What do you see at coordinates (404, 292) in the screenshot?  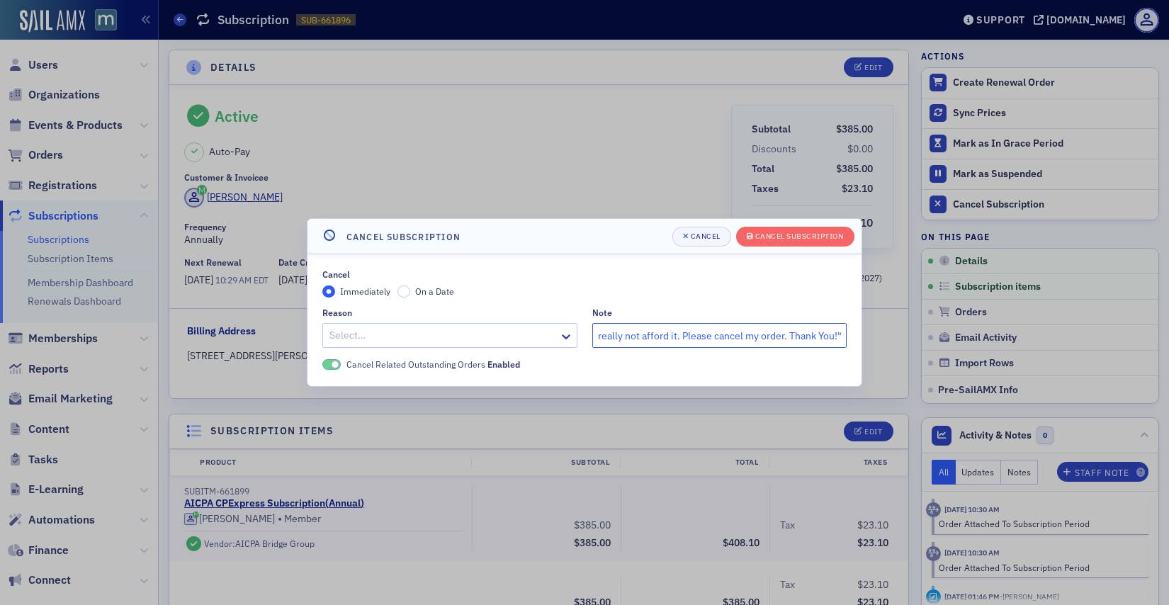 I see `input: On a Date` at bounding box center [404, 292].